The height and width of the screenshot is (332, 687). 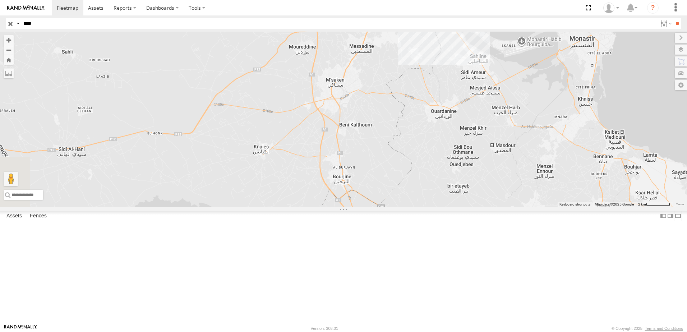 I want to click on div: Version: 308.01, so click(x=324, y=328).